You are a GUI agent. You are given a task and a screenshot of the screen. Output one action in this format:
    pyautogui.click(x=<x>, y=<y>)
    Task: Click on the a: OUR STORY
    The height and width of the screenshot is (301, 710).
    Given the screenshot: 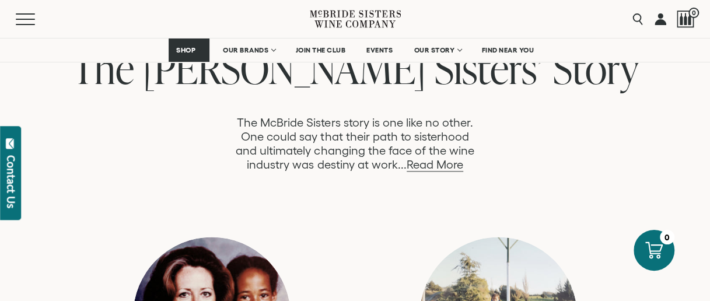 What is the action you would take?
    pyautogui.click(x=437, y=50)
    